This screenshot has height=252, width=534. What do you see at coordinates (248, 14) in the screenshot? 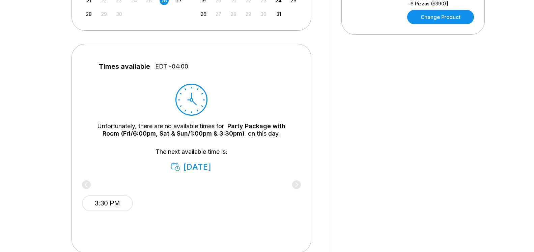
I see `div: Not available Wednesday, October 29th, 2025` at bounding box center [248, 14].